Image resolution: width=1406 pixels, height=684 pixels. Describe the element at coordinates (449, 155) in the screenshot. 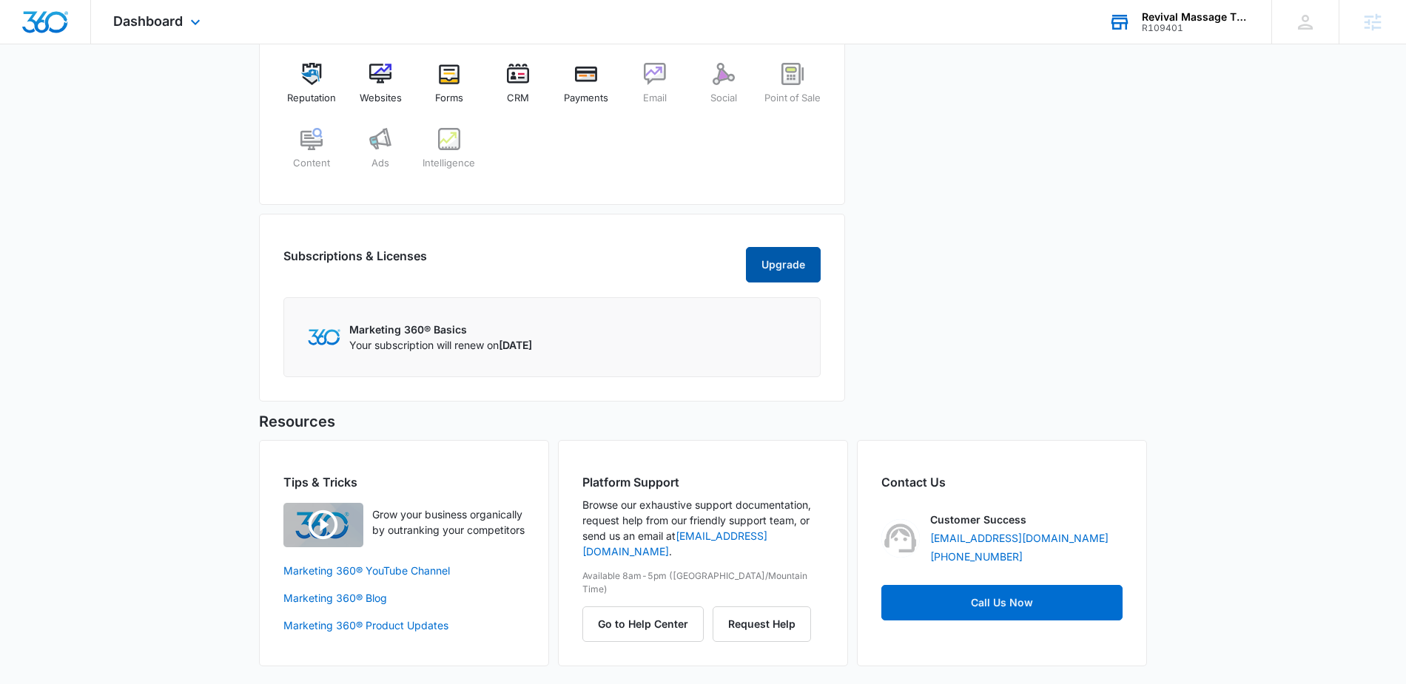

I see `a: Intelligence` at that location.